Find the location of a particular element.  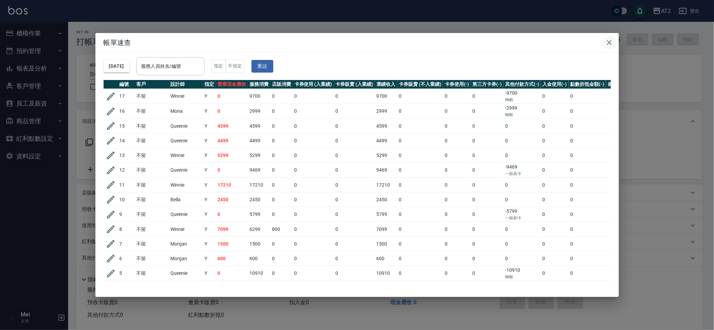

td: 6299 is located at coordinates (259, 229).